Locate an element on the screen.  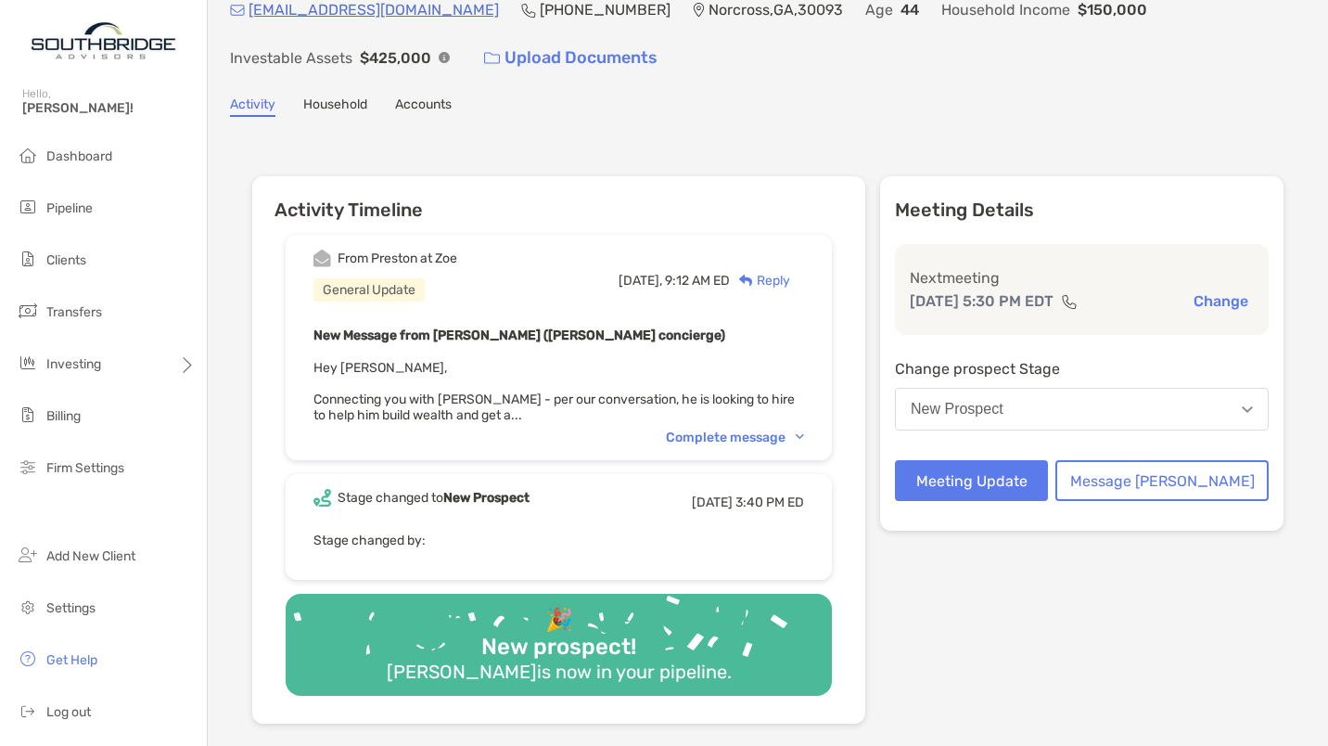
div: General Update is located at coordinates (369, 289).